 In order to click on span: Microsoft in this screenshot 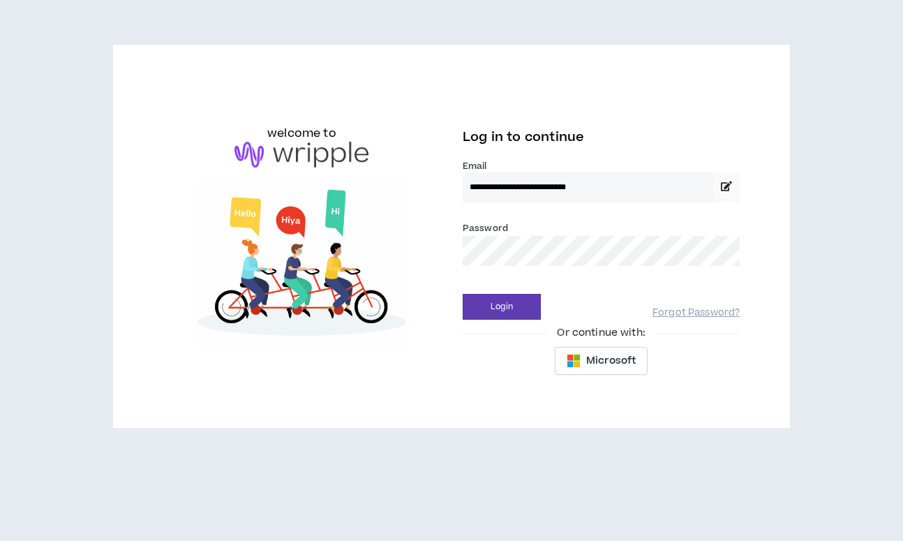, I will do `click(611, 361)`.